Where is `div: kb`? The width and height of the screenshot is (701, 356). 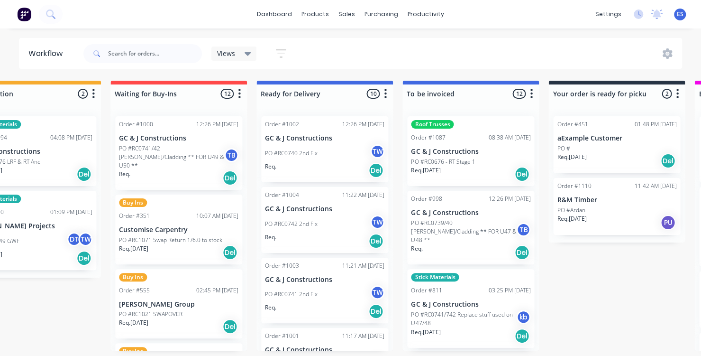
div: kb is located at coordinates (523, 317).